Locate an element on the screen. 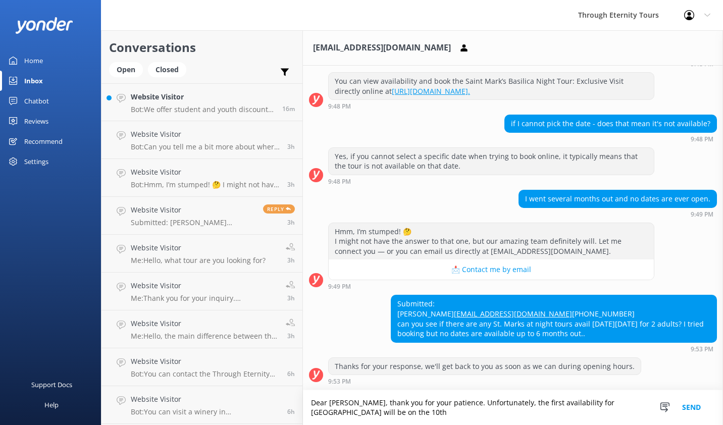 The height and width of the screenshot is (425, 723). span: Reply is located at coordinates (279, 209).